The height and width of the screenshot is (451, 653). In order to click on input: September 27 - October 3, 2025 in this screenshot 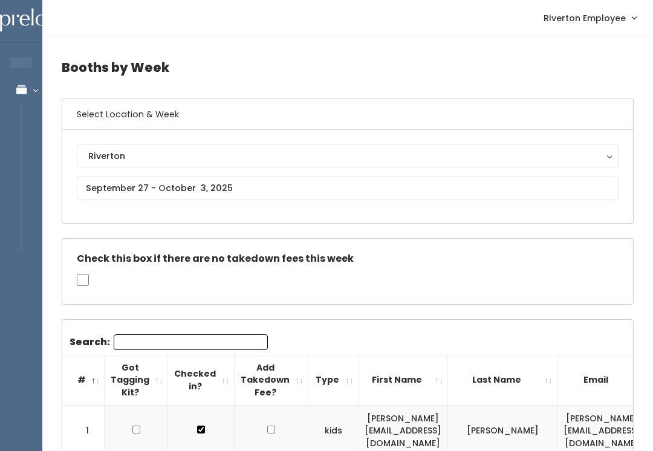, I will do `click(347, 188)`.